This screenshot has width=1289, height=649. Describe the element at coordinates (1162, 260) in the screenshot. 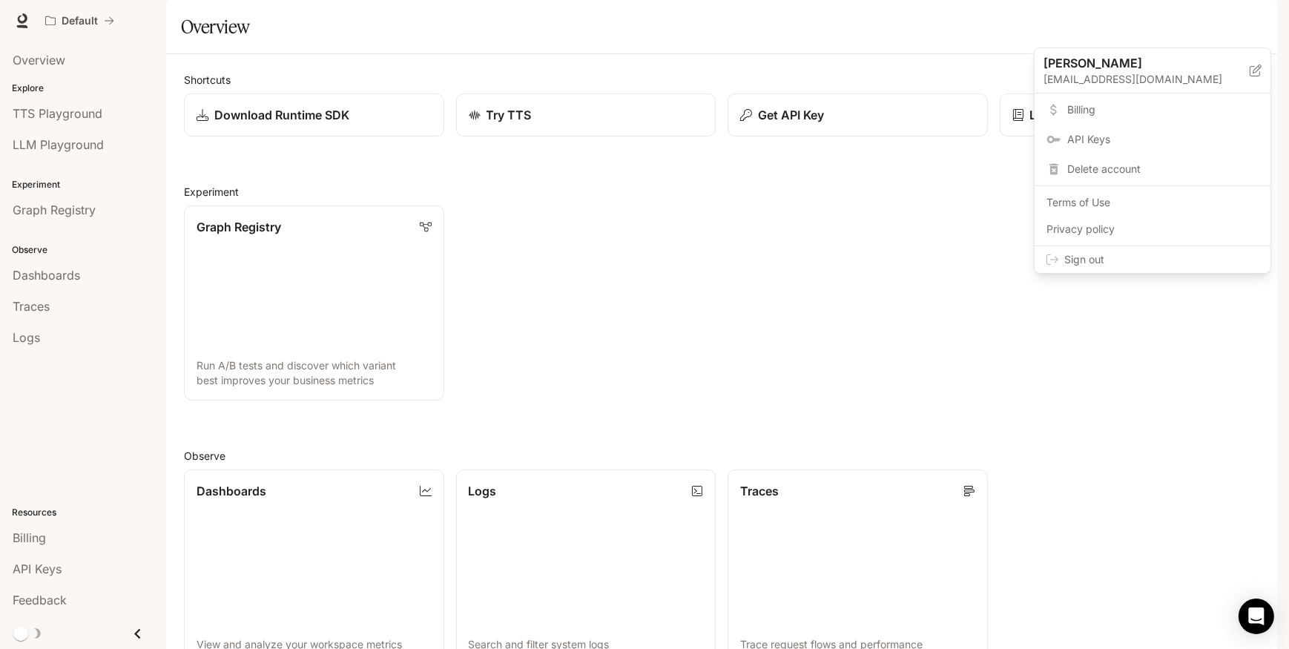

I see `span: Sign out` at that location.